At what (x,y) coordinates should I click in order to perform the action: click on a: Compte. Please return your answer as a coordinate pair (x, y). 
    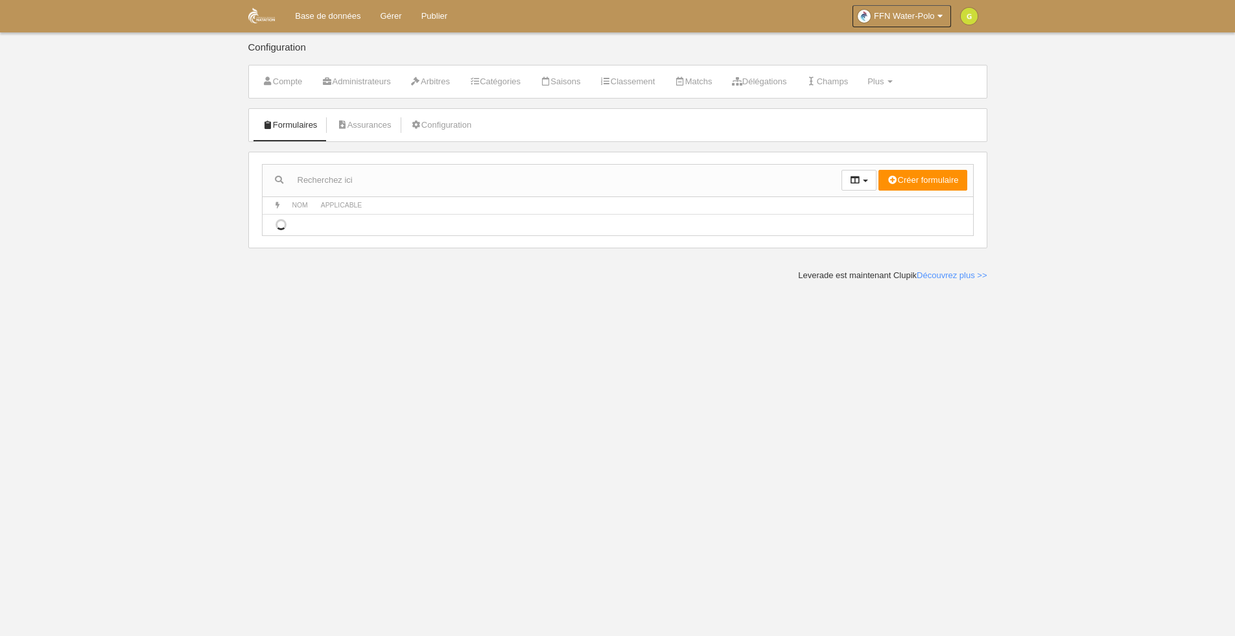
    Looking at the image, I should click on (283, 82).